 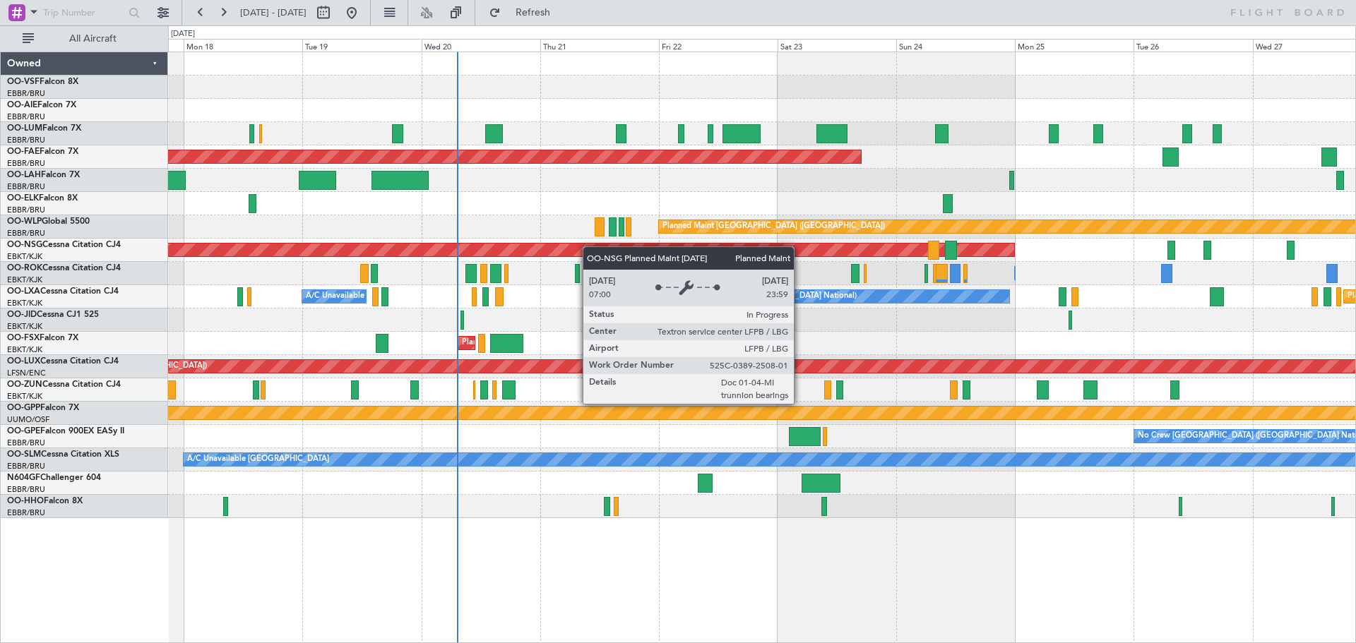 What do you see at coordinates (955, 45) in the screenshot?
I see `div: Sun 24` at bounding box center [955, 45].